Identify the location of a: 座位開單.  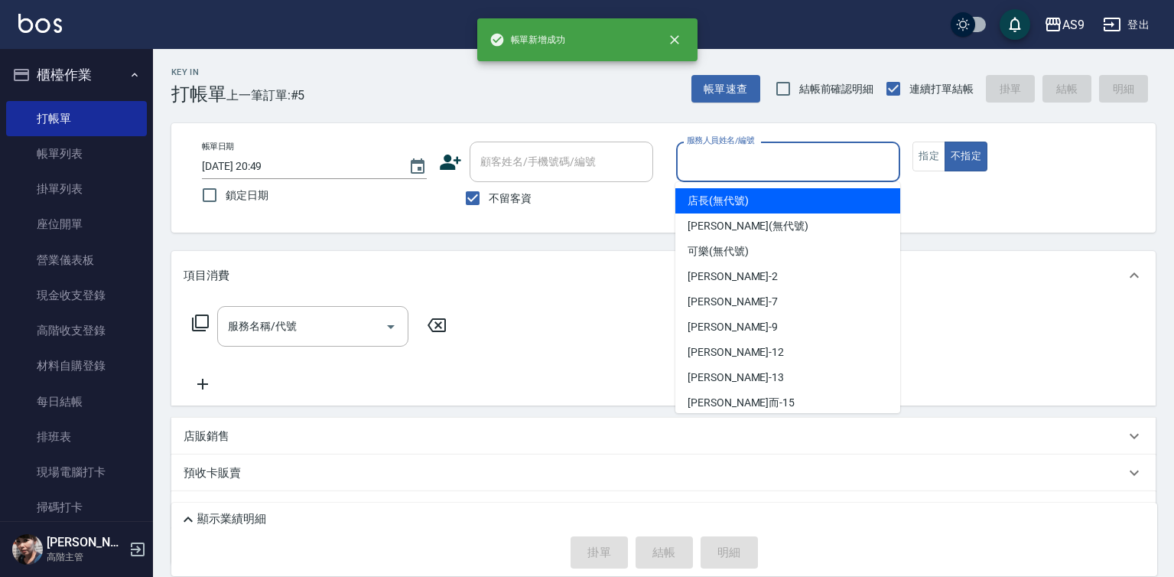
(76, 224).